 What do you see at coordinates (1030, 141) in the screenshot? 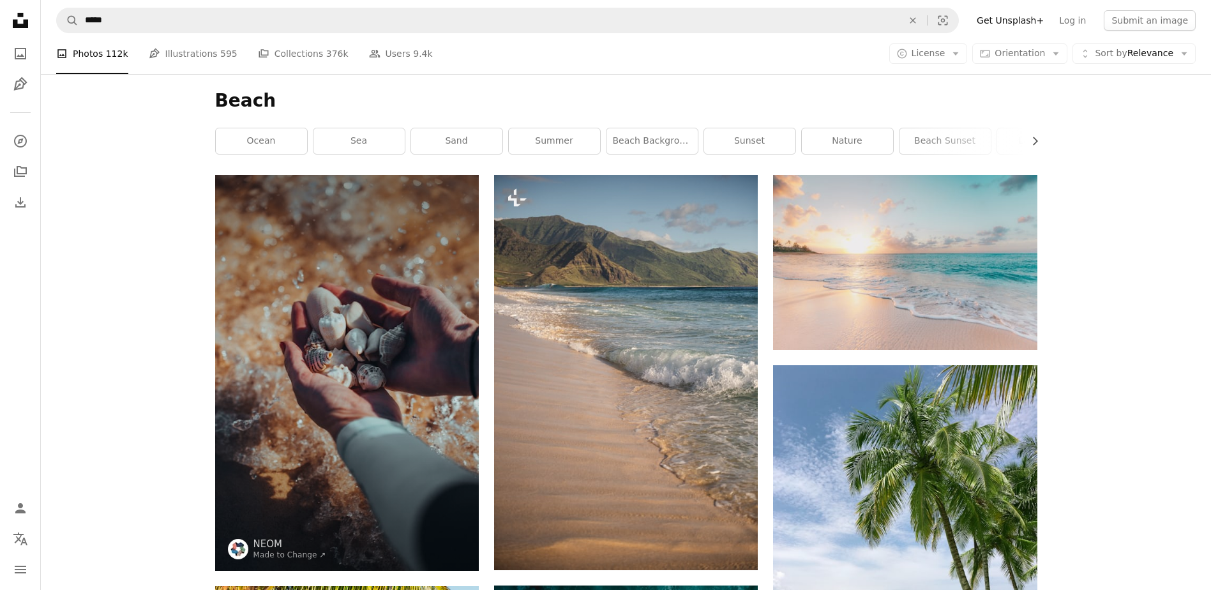
I see `button: scroll list to the right` at bounding box center [1030, 141].